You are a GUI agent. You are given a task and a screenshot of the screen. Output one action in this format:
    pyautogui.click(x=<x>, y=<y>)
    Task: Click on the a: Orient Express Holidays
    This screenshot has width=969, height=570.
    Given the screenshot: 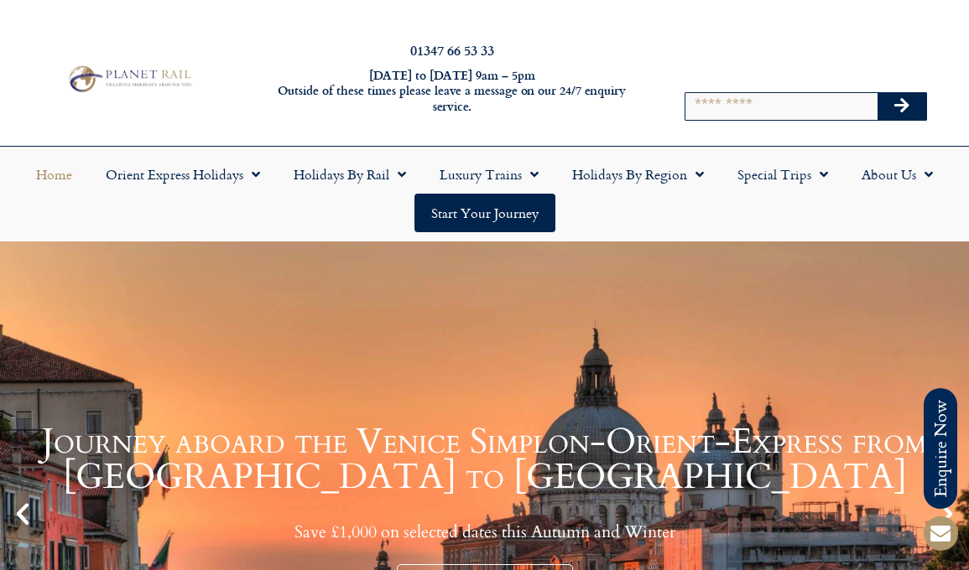 What is the action you would take?
    pyautogui.click(x=183, y=174)
    